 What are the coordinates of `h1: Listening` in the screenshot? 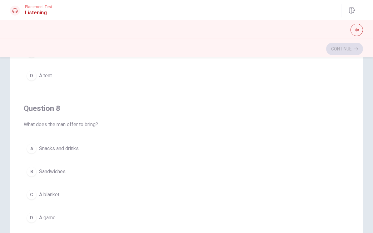 It's located at (38, 13).